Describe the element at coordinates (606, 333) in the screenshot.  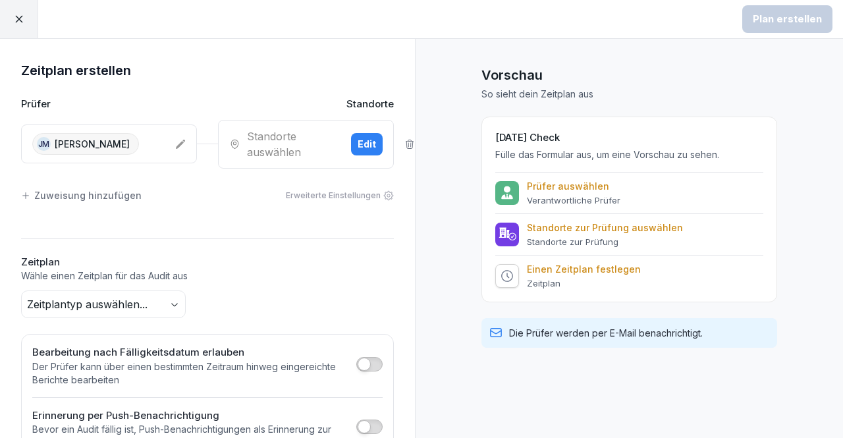
I see `p: Die Prüfer werden per E-Mail benachrichtigt.` at that location.